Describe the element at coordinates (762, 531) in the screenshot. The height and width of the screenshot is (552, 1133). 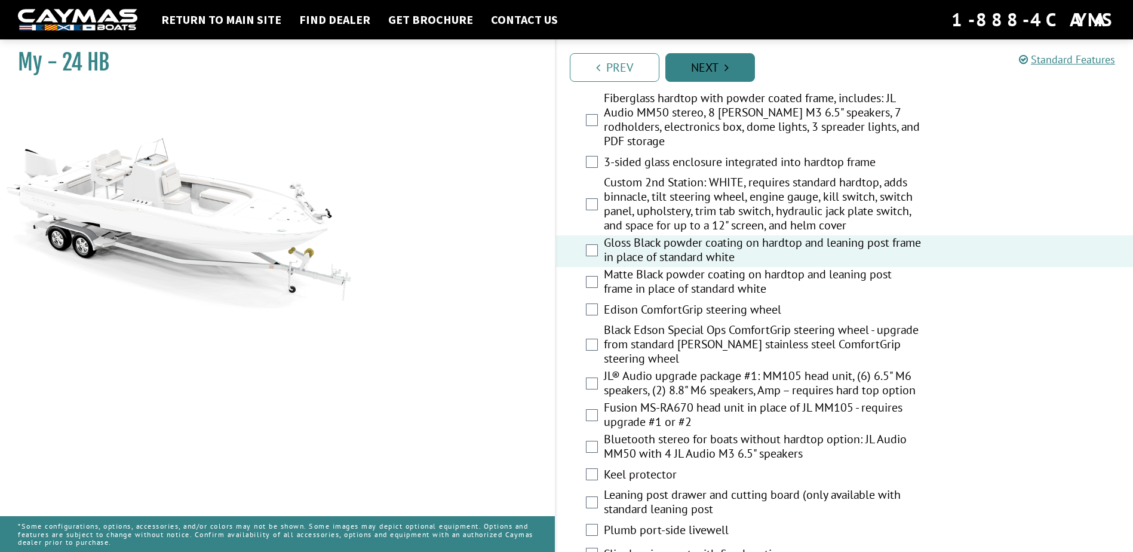
I see `label: Plumb port-side livewell` at that location.